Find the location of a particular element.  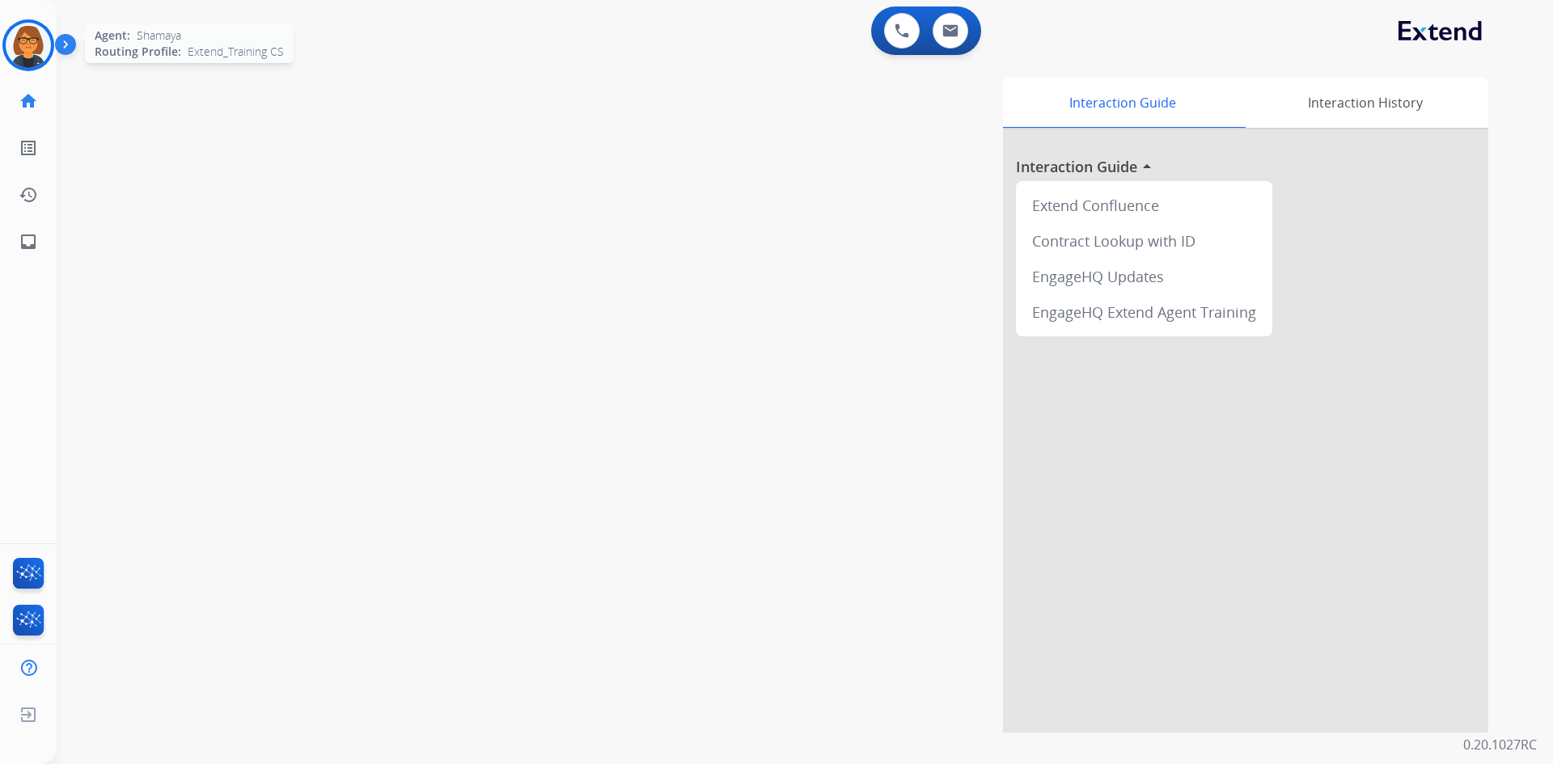

mat-icon: list_alt is located at coordinates (28, 148).